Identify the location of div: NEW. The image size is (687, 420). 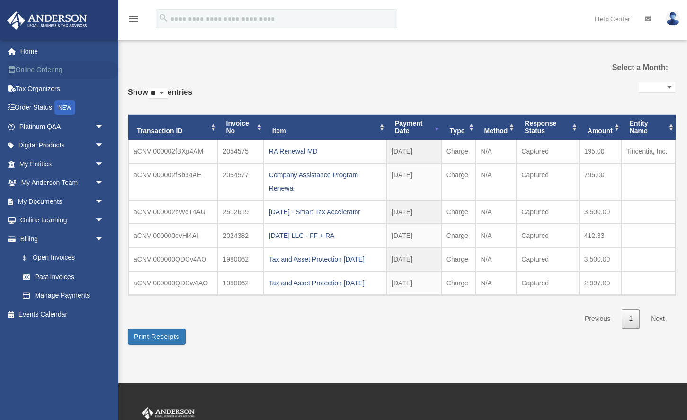
(65, 108).